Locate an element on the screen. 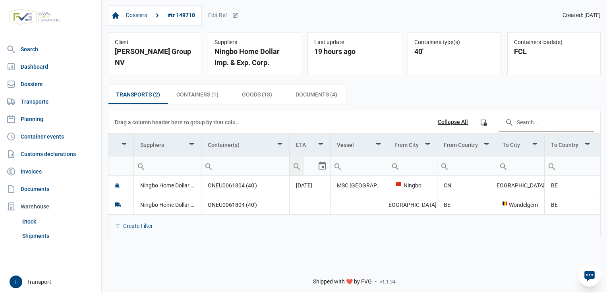 The height and width of the screenshot is (293, 607). div: Wondelgem is located at coordinates (520, 205).